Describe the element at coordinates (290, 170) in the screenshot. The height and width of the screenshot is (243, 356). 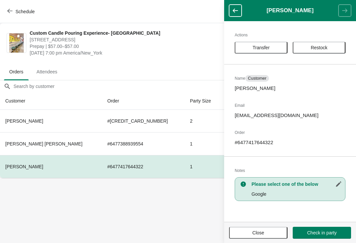
I see `h2: Notes` at that location.